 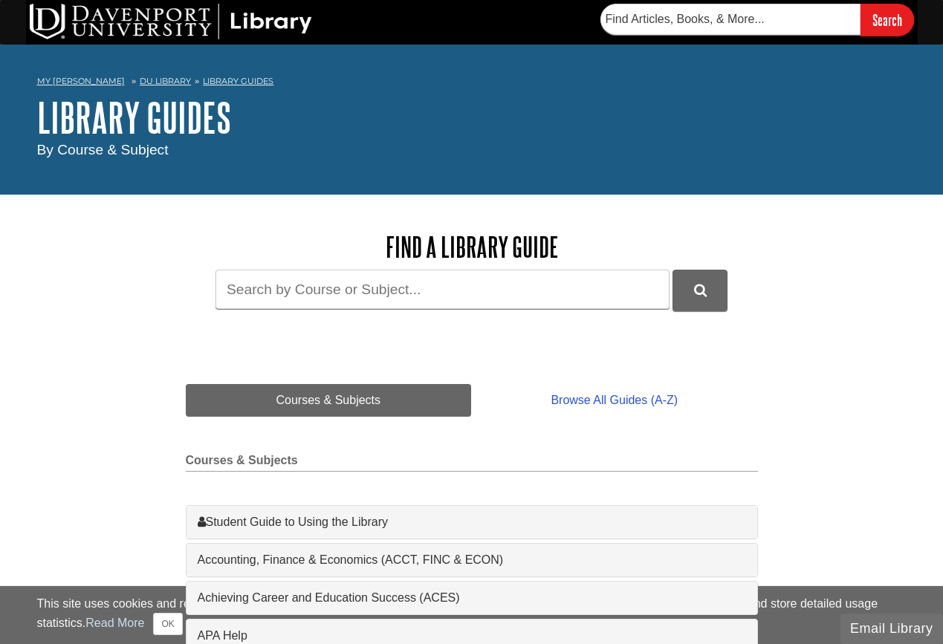 What do you see at coordinates (171, 22) in the screenshot?
I see `img: DU Library` at bounding box center [171, 22].